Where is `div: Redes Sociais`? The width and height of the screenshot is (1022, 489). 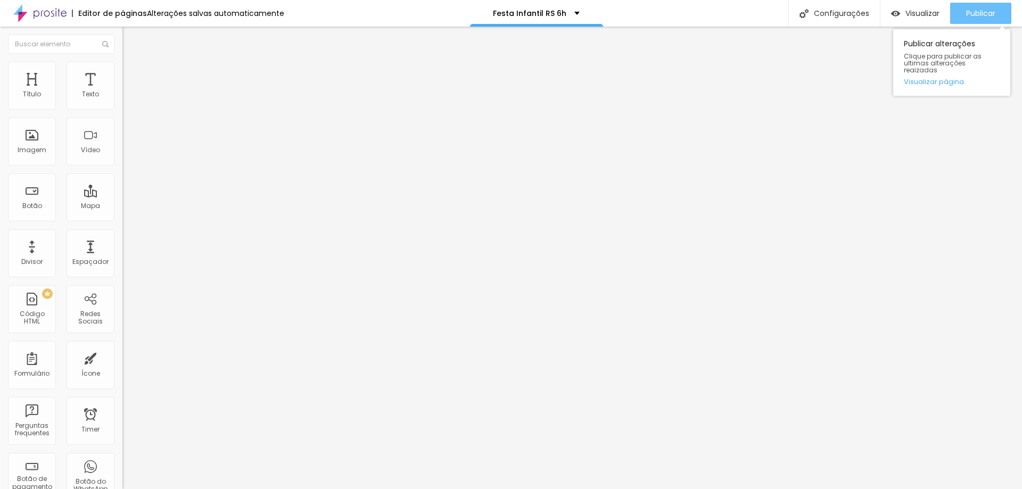
div: Redes Sociais is located at coordinates (90, 318).